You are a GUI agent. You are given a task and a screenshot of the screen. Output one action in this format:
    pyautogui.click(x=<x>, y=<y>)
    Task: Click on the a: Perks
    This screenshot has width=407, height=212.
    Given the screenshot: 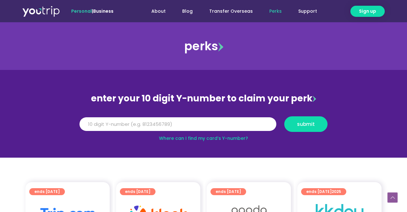 What is the action you would take?
    pyautogui.click(x=275, y=11)
    